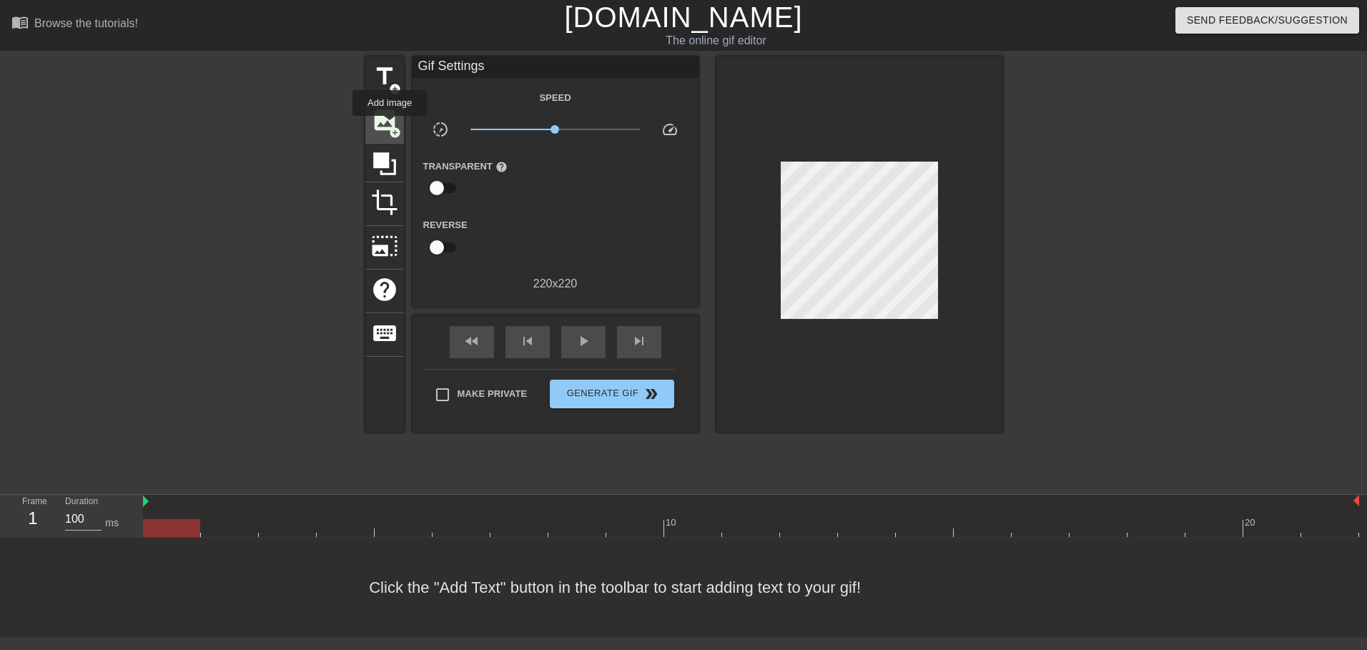 The image size is (1367, 650). I want to click on div: Browse the tutorials!, so click(86, 23).